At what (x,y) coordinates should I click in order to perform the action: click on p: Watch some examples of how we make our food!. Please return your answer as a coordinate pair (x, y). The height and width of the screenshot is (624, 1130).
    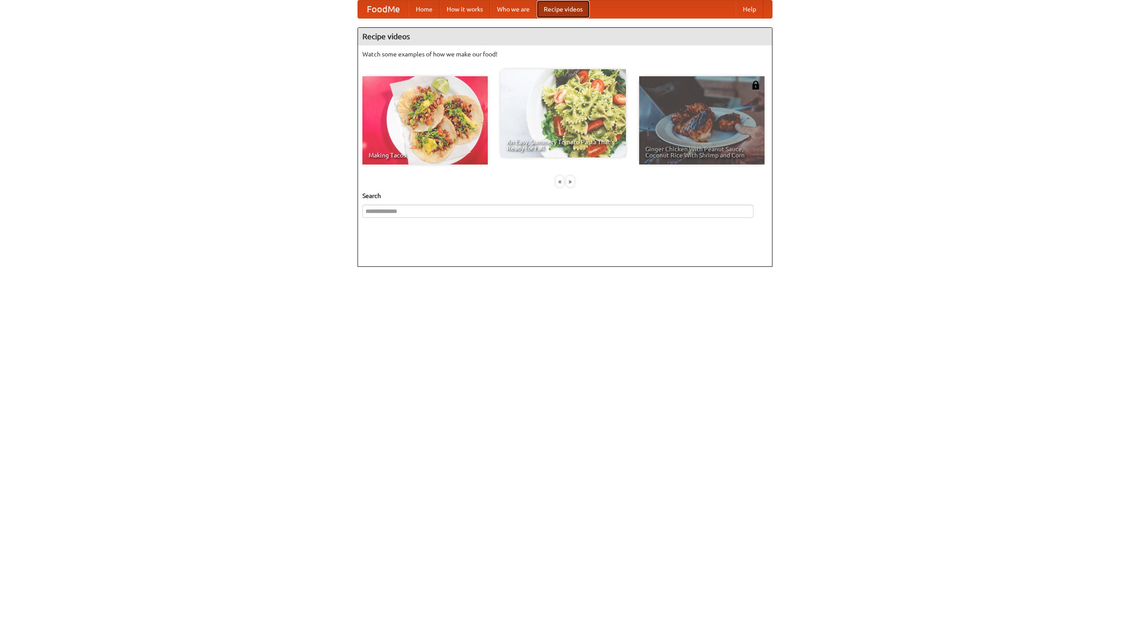
    Looking at the image, I should click on (565, 54).